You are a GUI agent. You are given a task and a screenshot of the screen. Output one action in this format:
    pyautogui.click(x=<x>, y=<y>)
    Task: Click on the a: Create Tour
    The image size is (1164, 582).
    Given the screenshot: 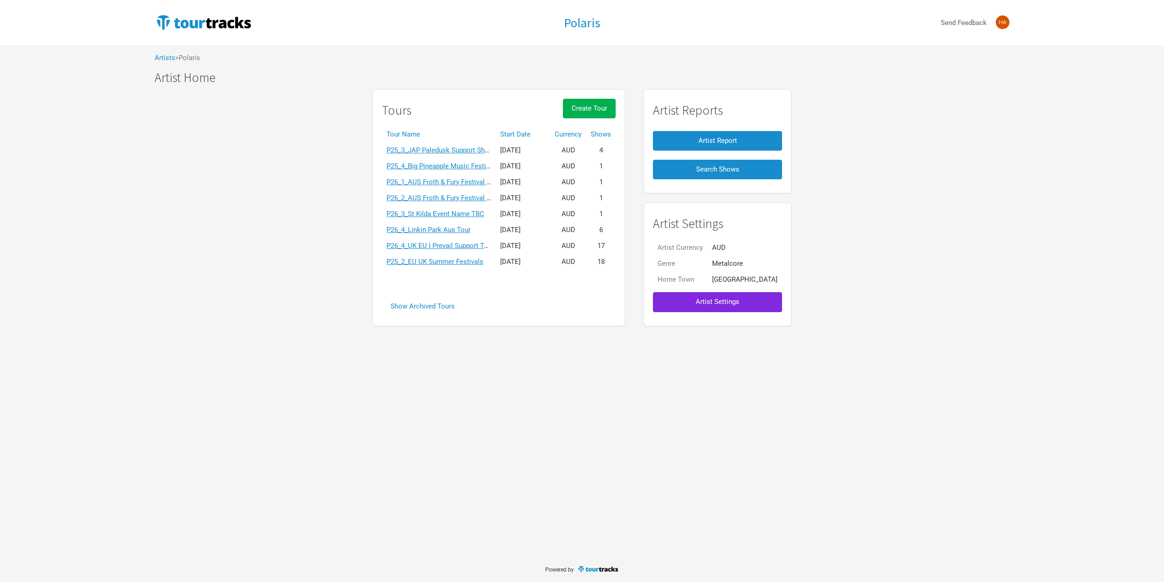 What is the action you would take?
    pyautogui.click(x=589, y=112)
    